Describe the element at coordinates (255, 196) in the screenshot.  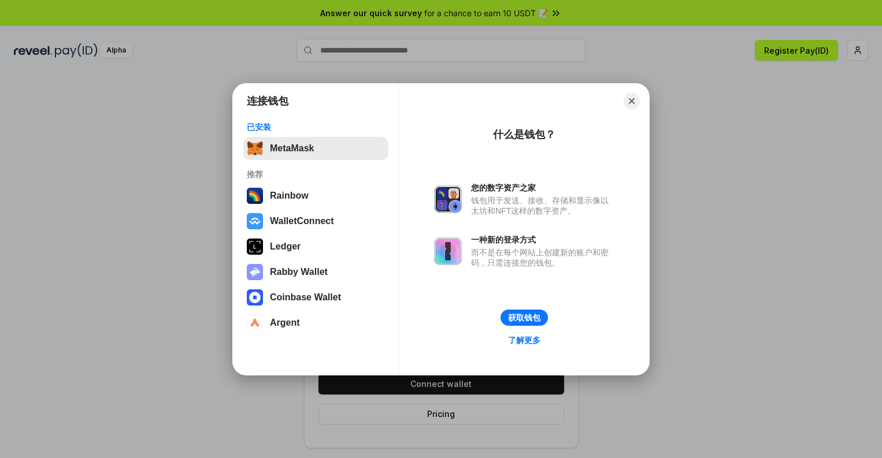
I see `img: svg+xml,%3Csvg%20width%3D%22120%22%20height%3D%22120%22%20viewBox%3D%220%200%20120%20120%22%20fil...` at that location.